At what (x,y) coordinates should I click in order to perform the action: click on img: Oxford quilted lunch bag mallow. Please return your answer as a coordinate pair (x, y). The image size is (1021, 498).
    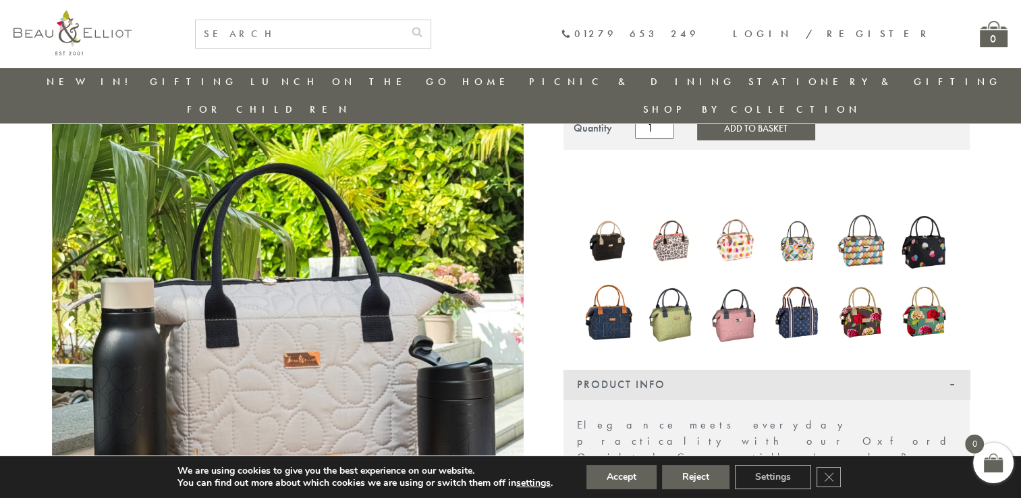
    Looking at the image, I should click on (735, 312).